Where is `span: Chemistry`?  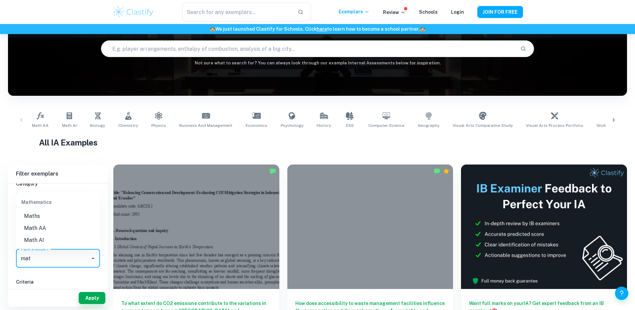 span: Chemistry is located at coordinates (128, 125).